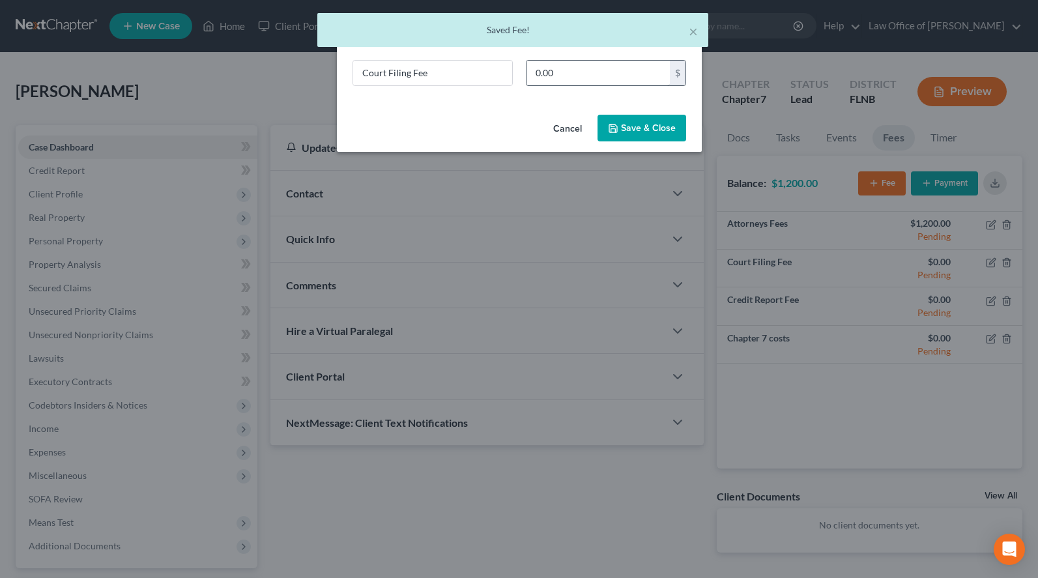 The height and width of the screenshot is (578, 1038). What do you see at coordinates (513, 30) in the screenshot?
I see `div: Saved Fee!` at bounding box center [513, 30].